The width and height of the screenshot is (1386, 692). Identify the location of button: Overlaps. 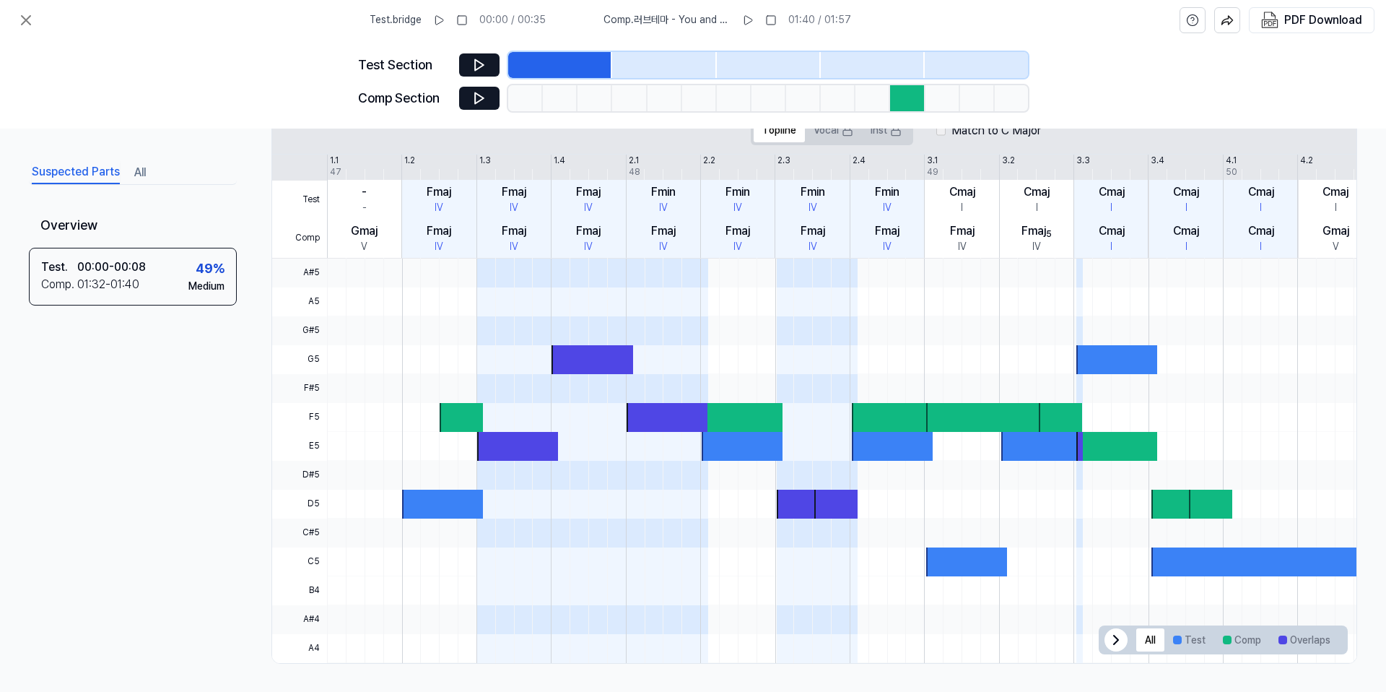
(1305, 640).